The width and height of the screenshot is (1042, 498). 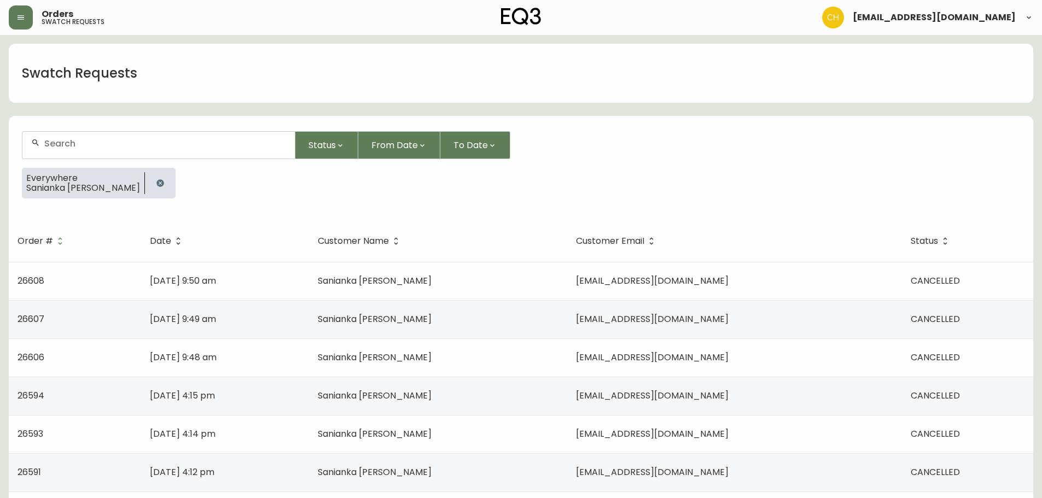 What do you see at coordinates (399, 145) in the screenshot?
I see `button: From Date` at bounding box center [399, 145].